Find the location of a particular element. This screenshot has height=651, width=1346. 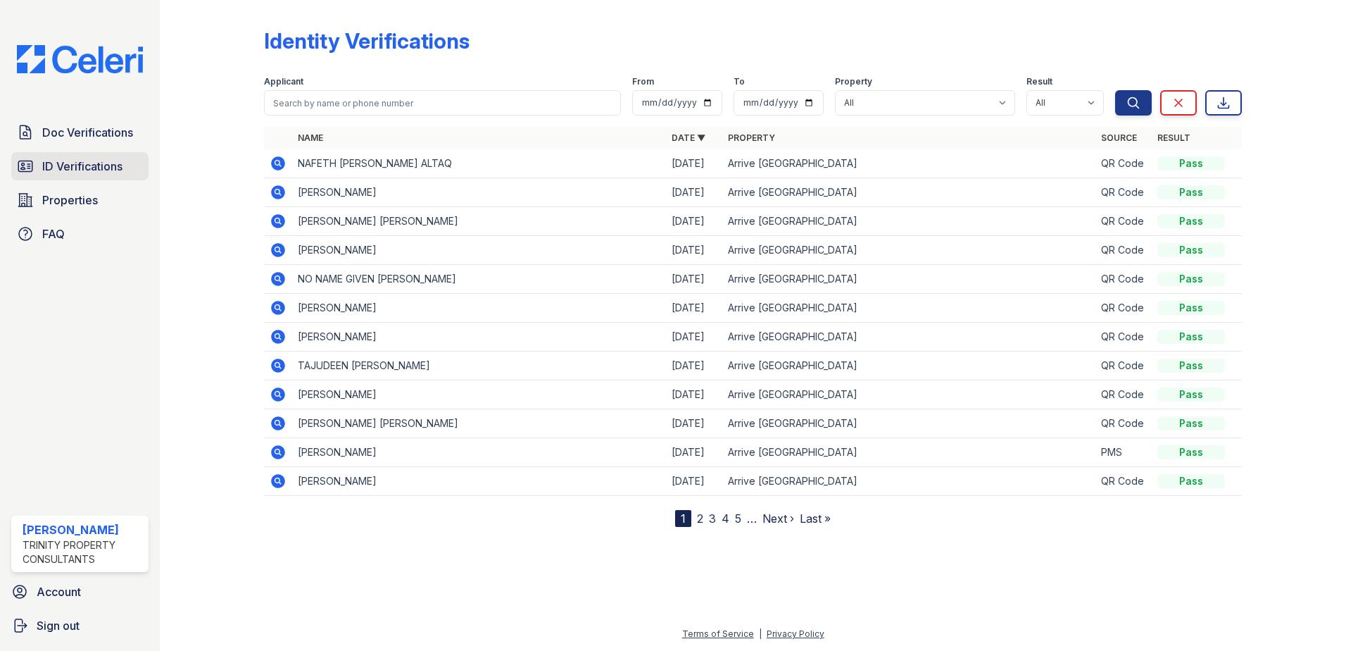

td: PMS is located at coordinates (1124, 452).